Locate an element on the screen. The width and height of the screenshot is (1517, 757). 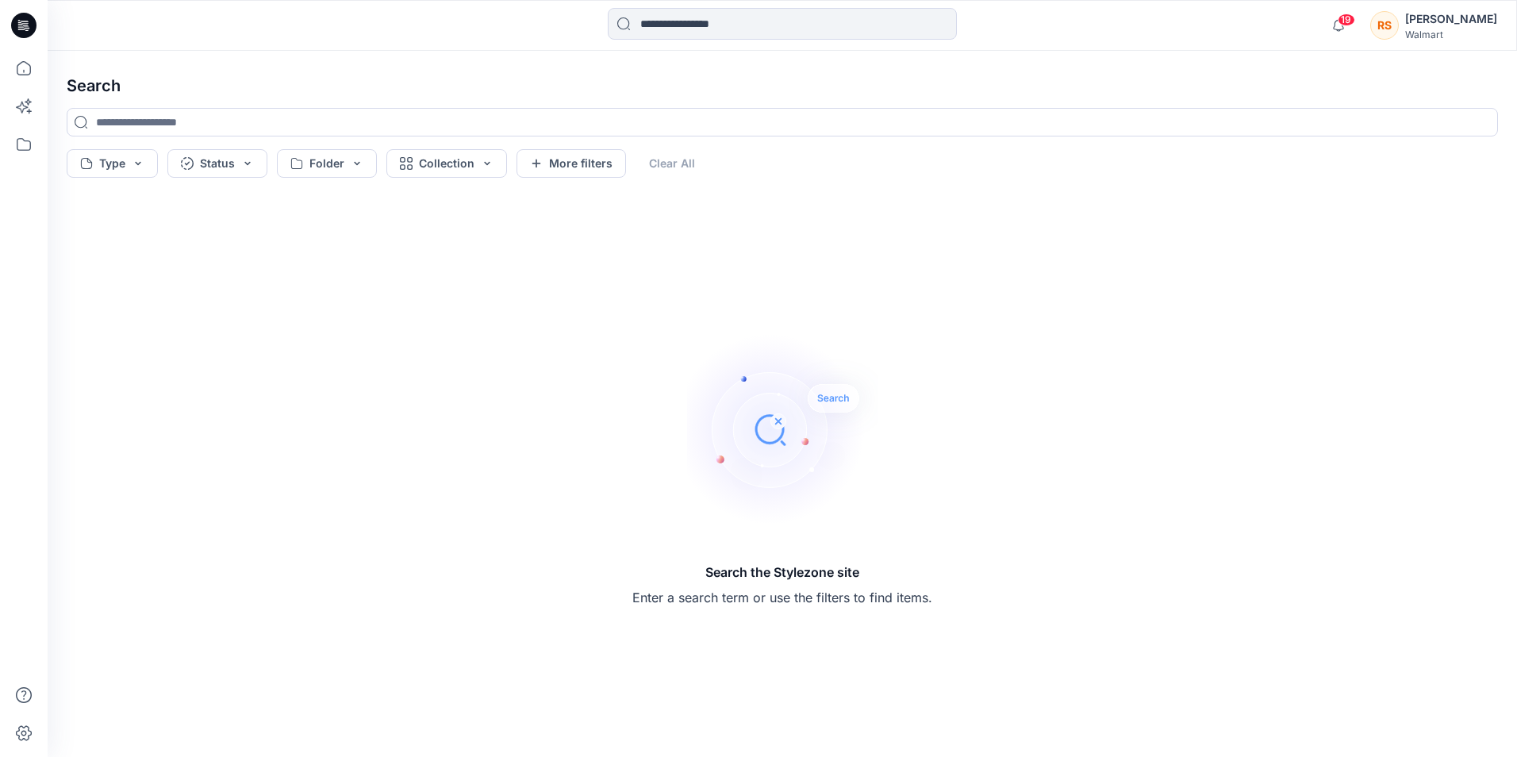
h4: Search is located at coordinates (783, 86).